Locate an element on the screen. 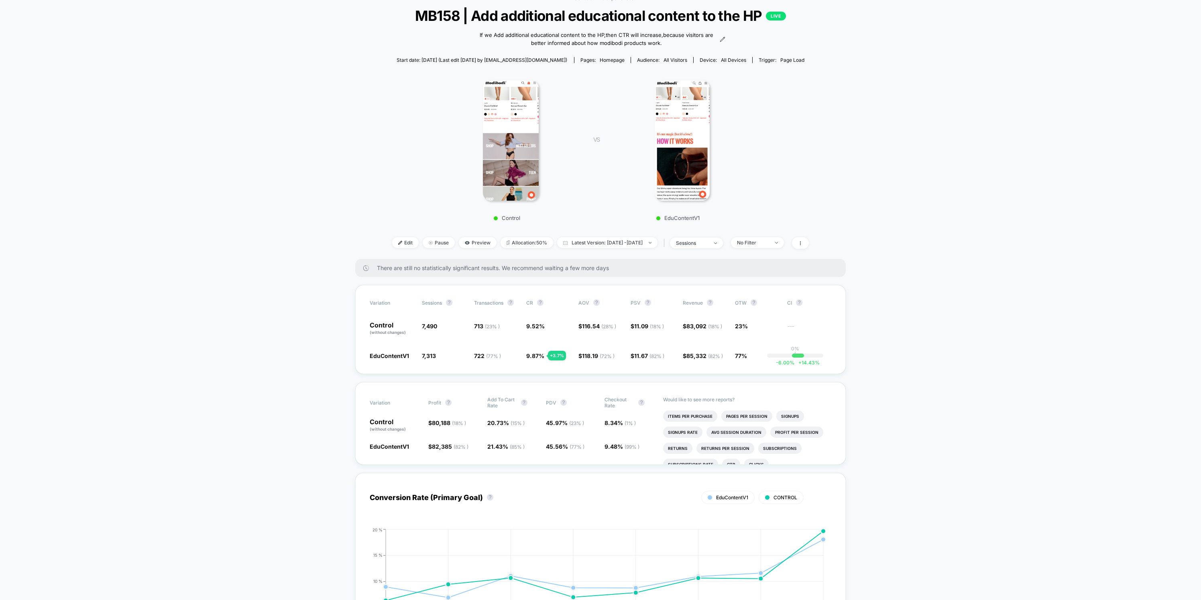 Image resolution: width=1201 pixels, height=600 pixels. span: Checkout Rate is located at coordinates (619, 402).